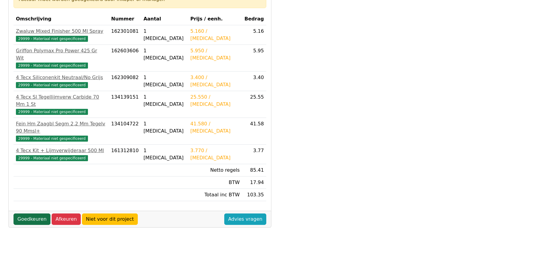 The image size is (550, 267). I want to click on td: 5.16, so click(254, 35).